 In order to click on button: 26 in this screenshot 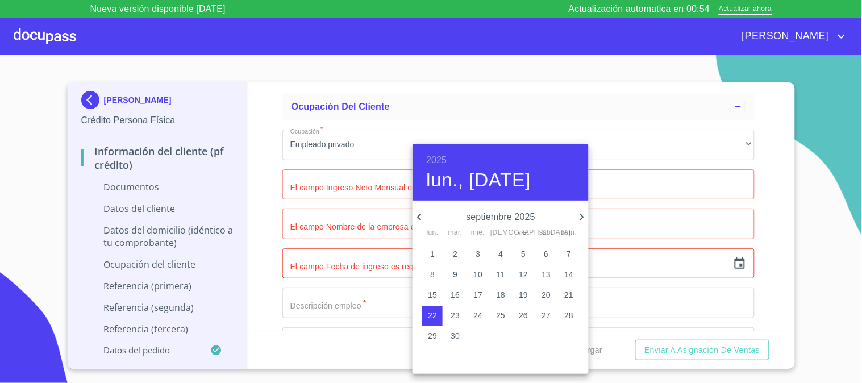, I will do `click(523, 316)`.